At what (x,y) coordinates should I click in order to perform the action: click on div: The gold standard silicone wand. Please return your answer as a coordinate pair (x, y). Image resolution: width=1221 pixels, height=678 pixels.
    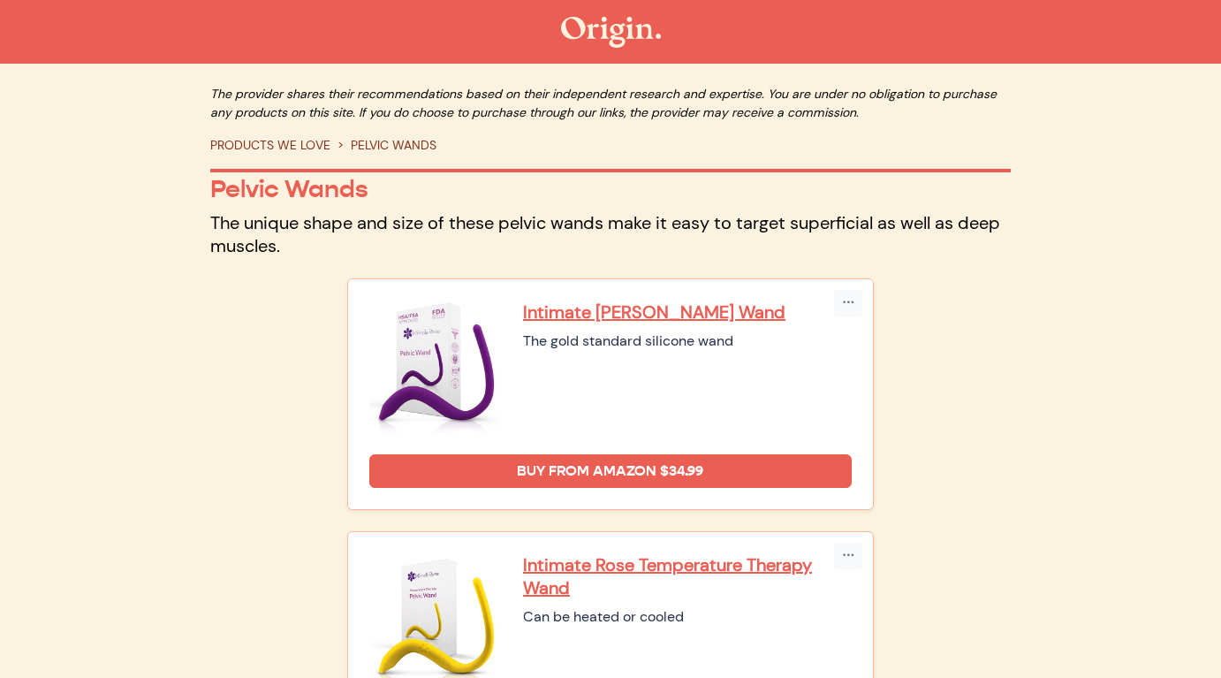
    Looking at the image, I should click on (687, 341).